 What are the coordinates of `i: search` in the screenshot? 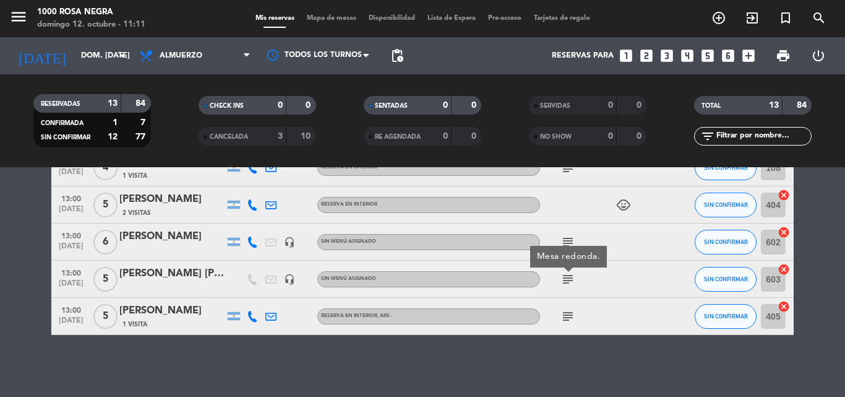 It's located at (819, 18).